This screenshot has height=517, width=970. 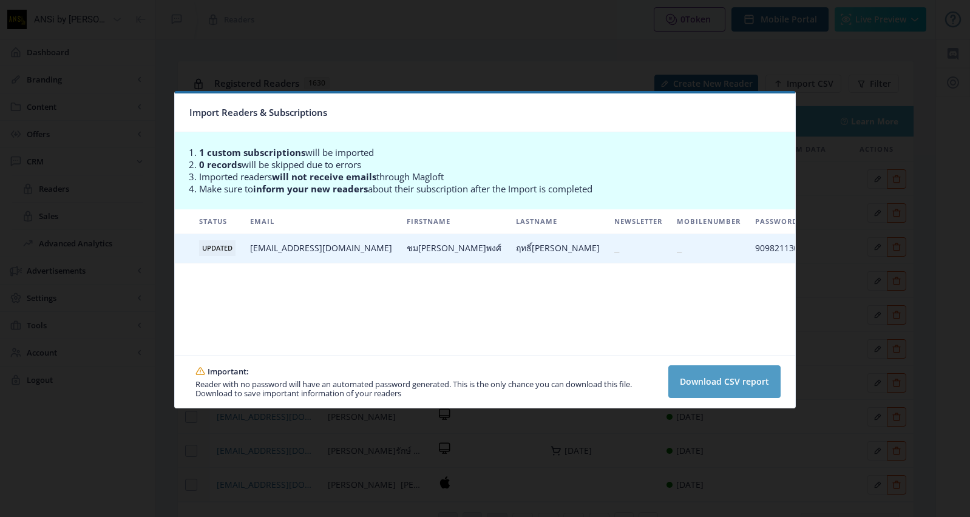 What do you see at coordinates (220, 165) in the screenshot?
I see `b: 0 records` at bounding box center [220, 165].